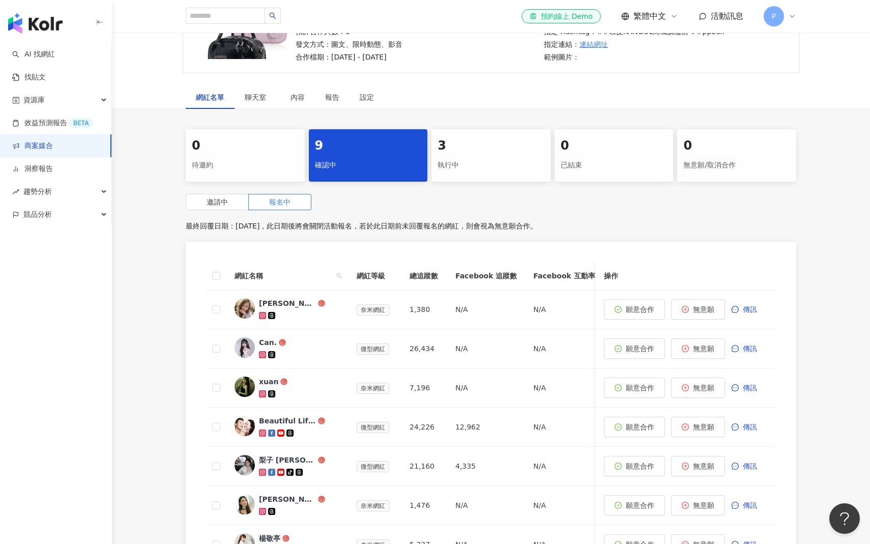  Describe the element at coordinates (486, 466) in the screenshot. I see `td: 4,335` at that location.